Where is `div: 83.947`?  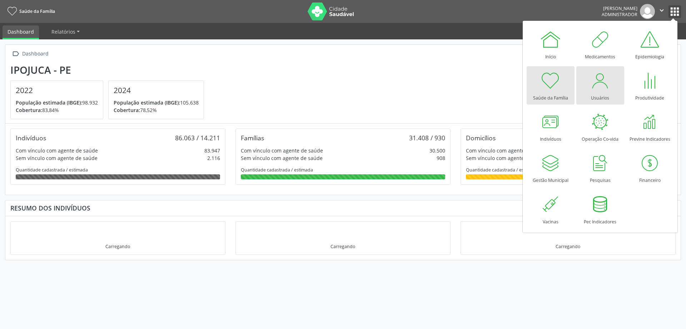
div: 83.947 is located at coordinates (212, 150).